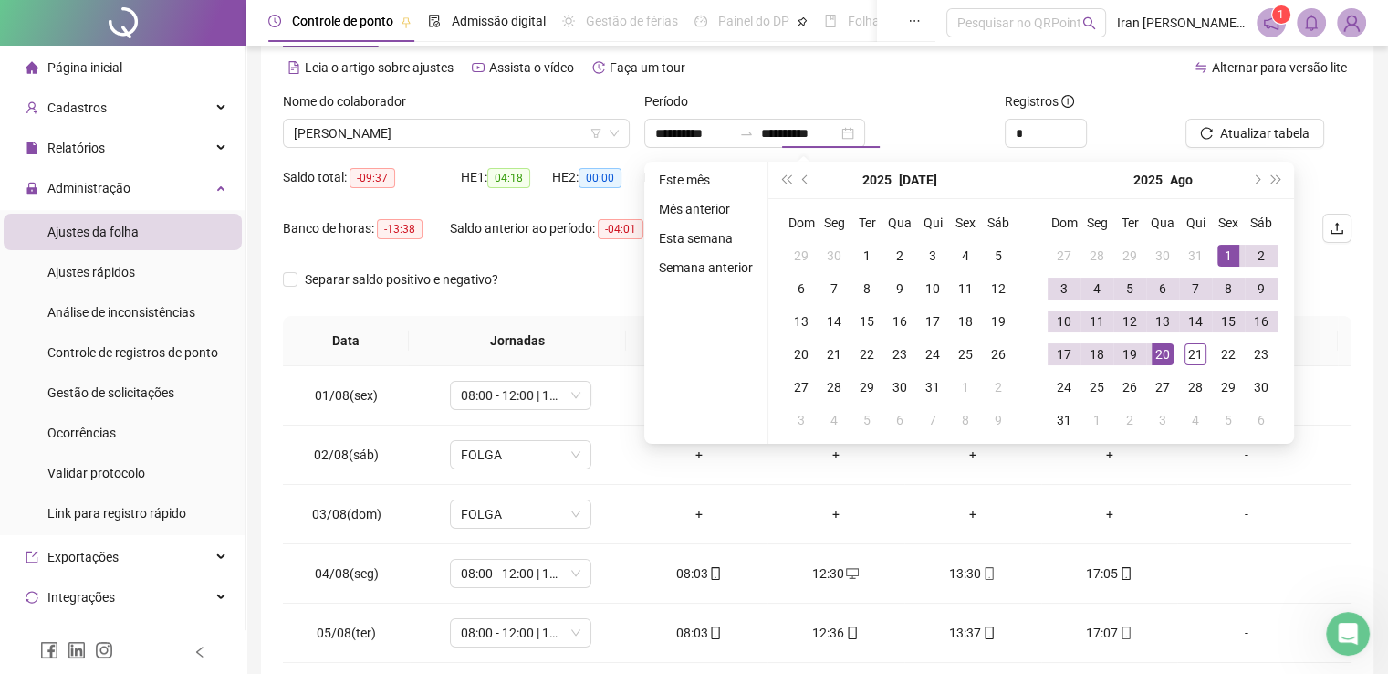 The image size is (1388, 674). I want to click on div: 23, so click(1262, 354).